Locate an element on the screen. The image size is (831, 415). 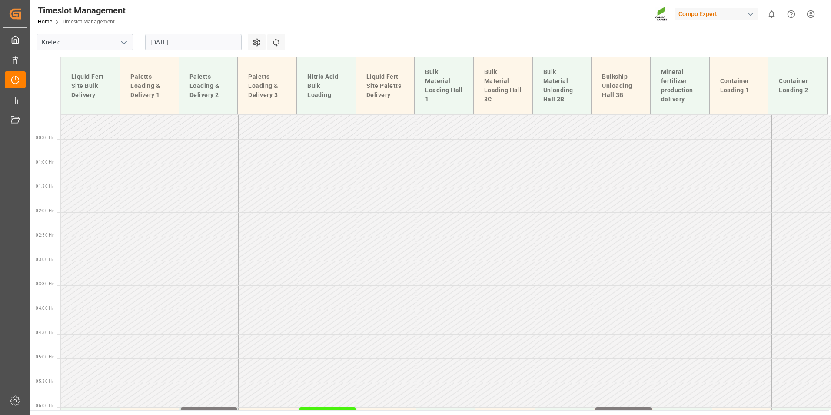
input: DD.MM.YYYY is located at coordinates (193, 42).